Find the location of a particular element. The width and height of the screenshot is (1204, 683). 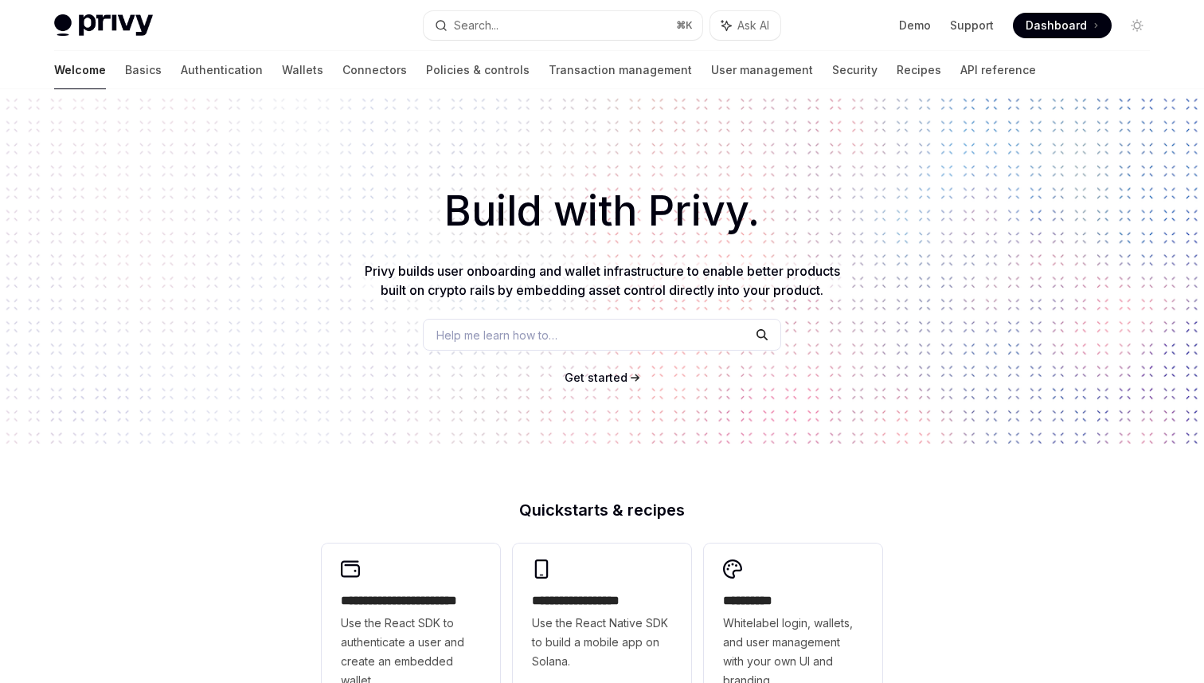

a: Welcome is located at coordinates (80, 70).